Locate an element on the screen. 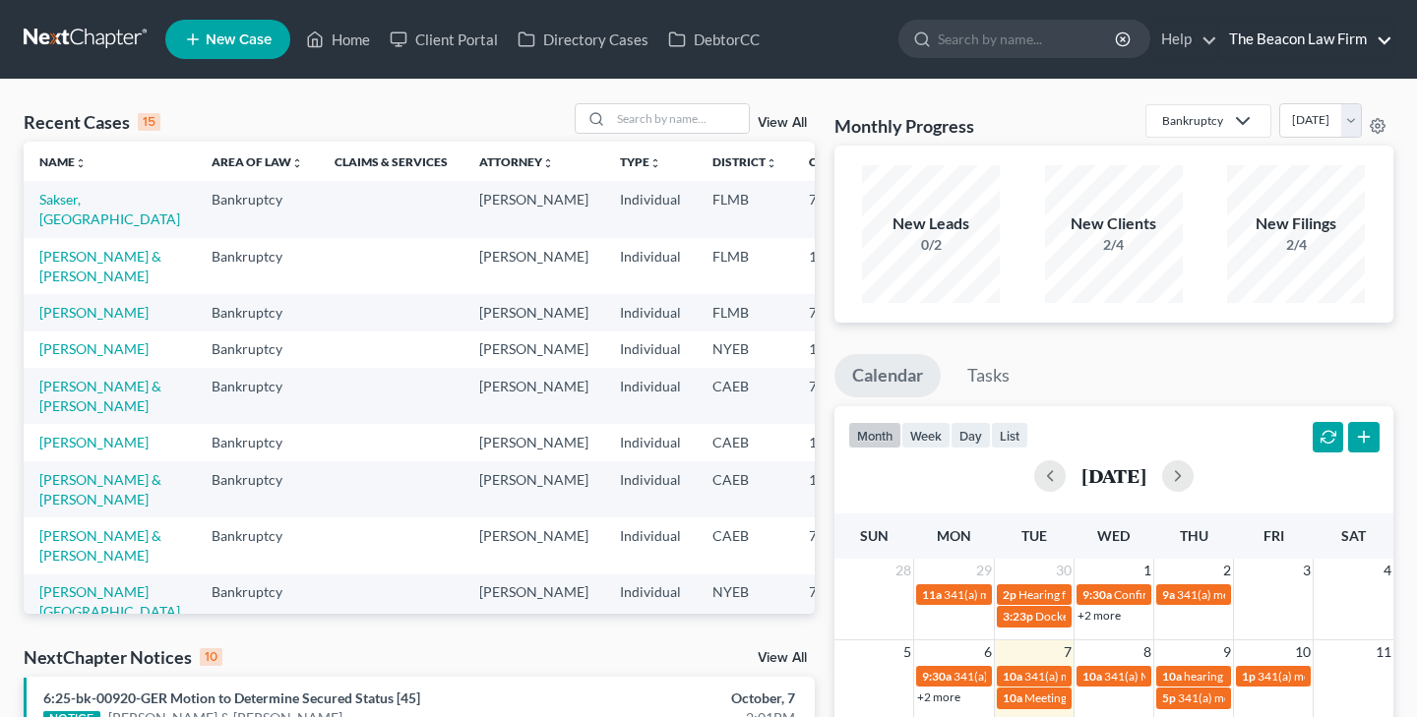 This screenshot has height=717, width=1417. span: Fri is located at coordinates (1273, 535).